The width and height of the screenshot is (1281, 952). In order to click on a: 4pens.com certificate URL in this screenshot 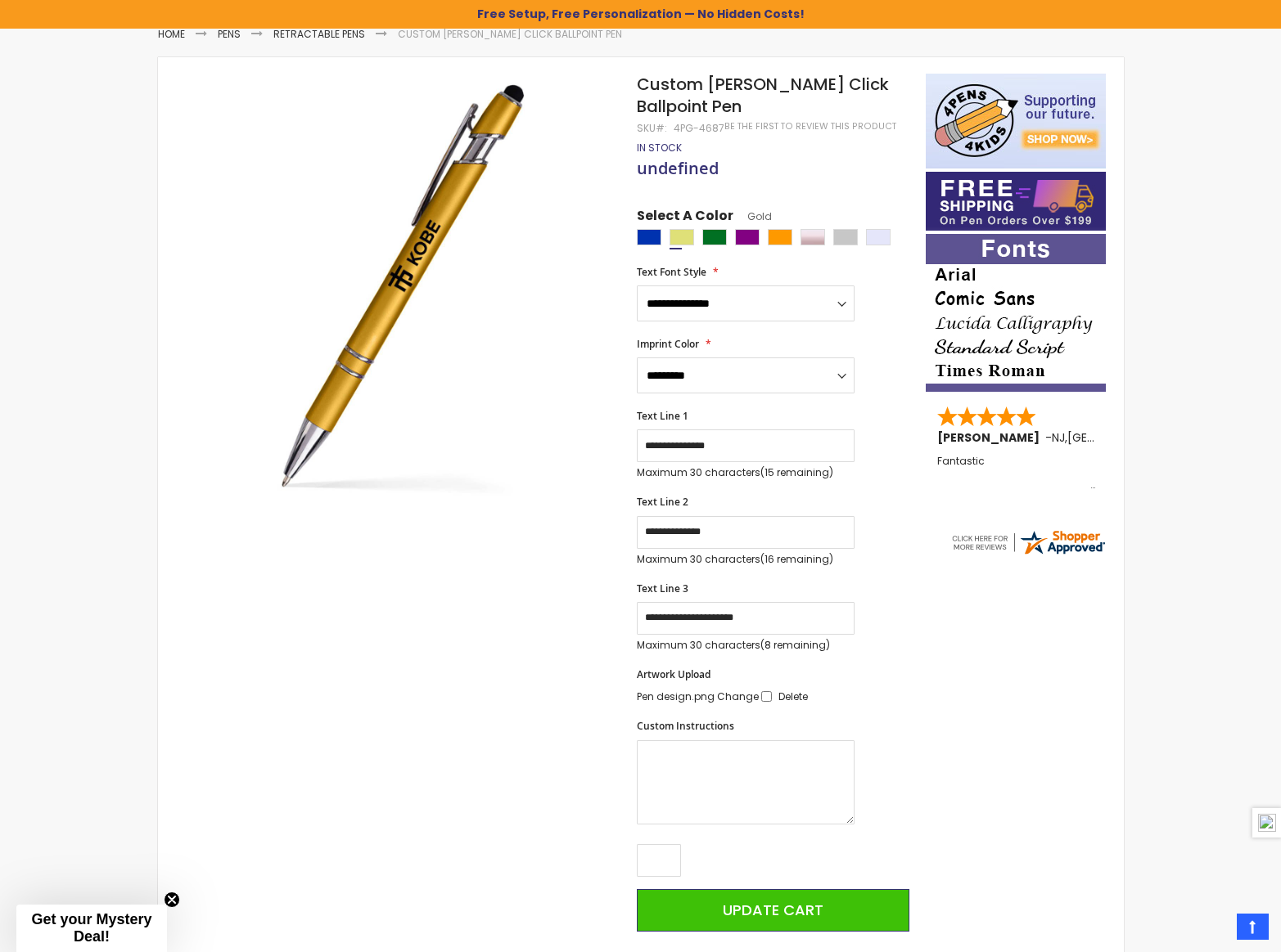, I will do `click(1028, 553)`.